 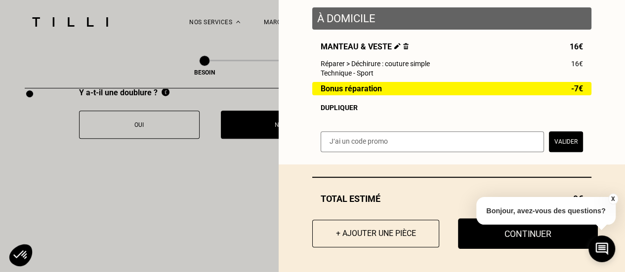 What do you see at coordinates (546, 211) in the screenshot?
I see `p: Bonjour, avez-vous des questions?` at bounding box center [546, 211].